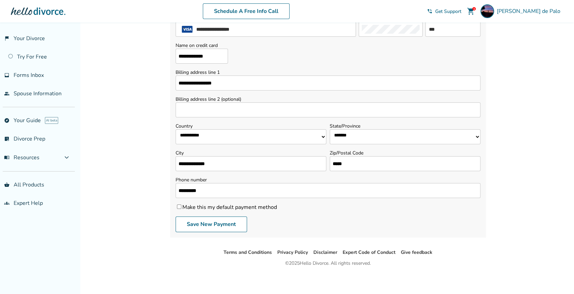 The image size is (574, 294). I want to click on a: Expert Code of Conduct, so click(369, 252).